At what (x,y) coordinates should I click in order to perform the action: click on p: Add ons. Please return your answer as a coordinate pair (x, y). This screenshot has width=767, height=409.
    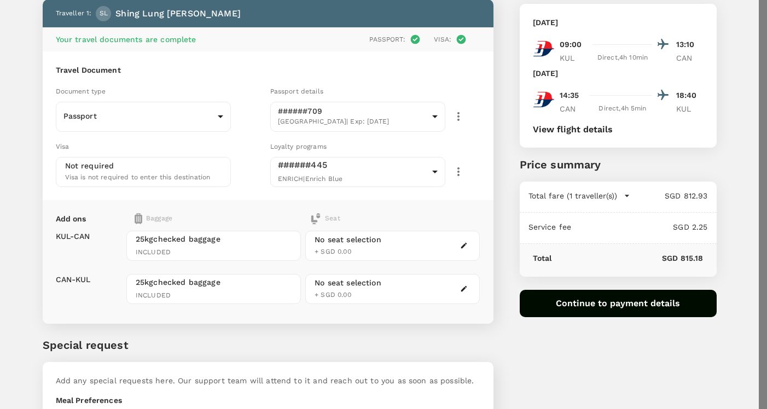
    Looking at the image, I should click on (71, 219).